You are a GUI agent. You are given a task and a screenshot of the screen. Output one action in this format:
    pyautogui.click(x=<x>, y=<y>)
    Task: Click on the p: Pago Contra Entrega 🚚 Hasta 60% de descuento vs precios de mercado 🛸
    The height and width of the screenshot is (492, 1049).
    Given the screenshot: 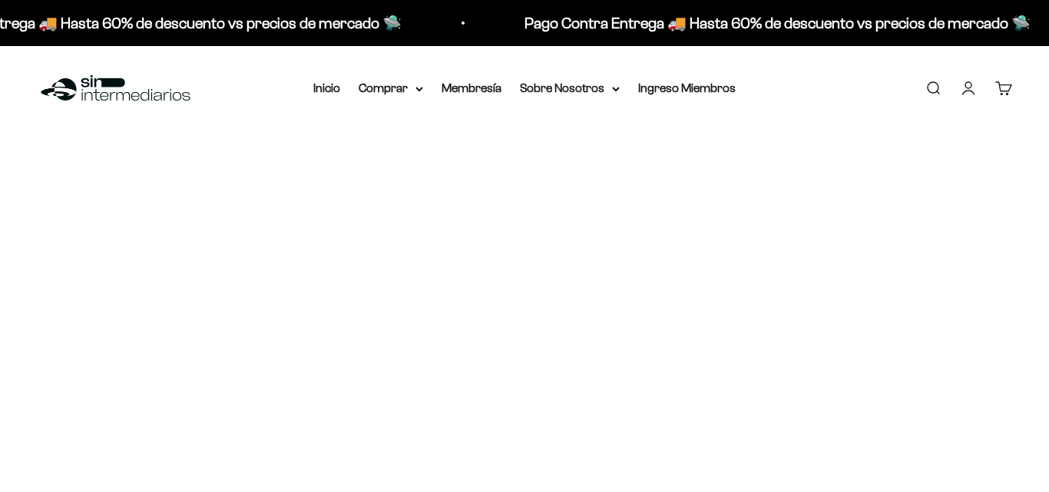 What is the action you would take?
    pyautogui.click(x=777, y=23)
    